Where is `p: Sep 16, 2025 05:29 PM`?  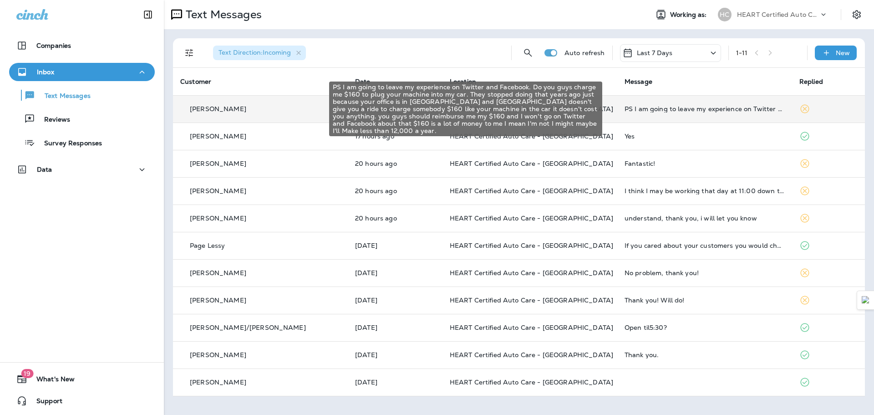
p: Sep 16, 2025 05:29 PM is located at coordinates (395, 300).